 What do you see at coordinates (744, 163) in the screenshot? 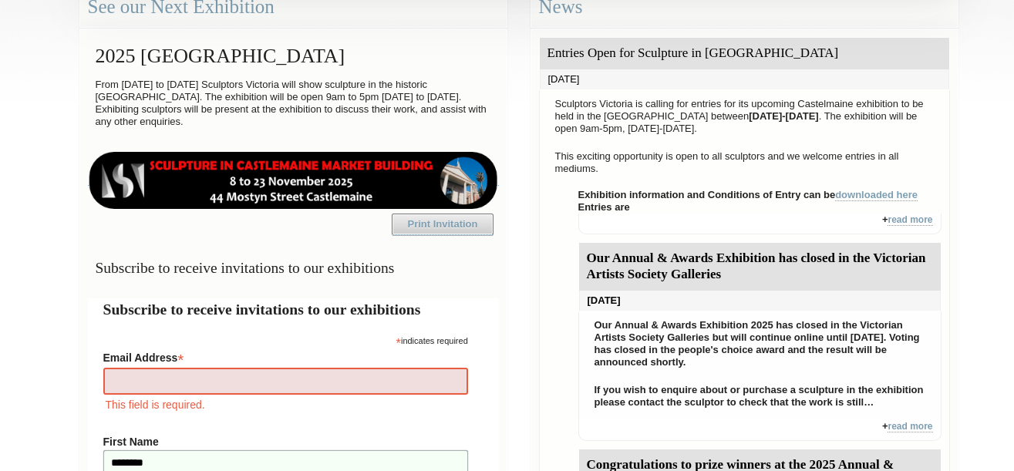
I see `p: This exciting opportunity is open to all sculptors and we welcome entries in all mediums.` at bounding box center [744, 163].